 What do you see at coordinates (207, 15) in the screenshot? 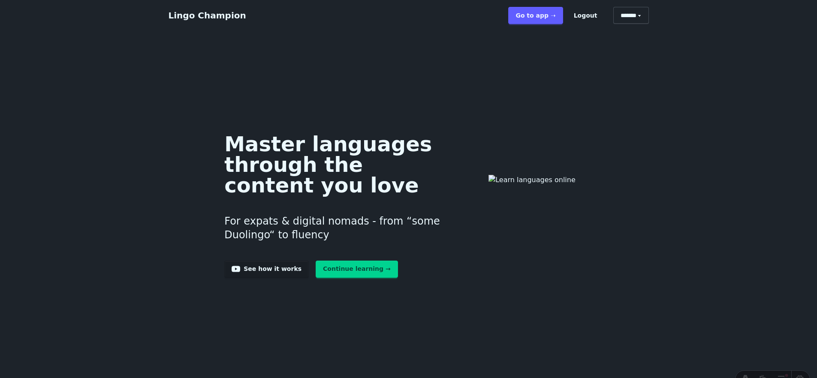
I see `a: Lingo Champion` at bounding box center [207, 15].